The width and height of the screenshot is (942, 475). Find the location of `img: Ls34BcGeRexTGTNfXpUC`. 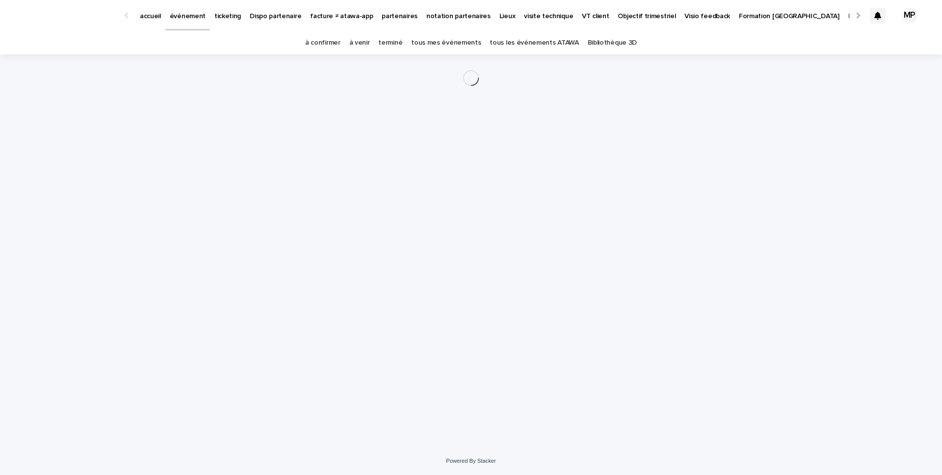

img: Ls34BcGeRexTGTNfXpUC is located at coordinates (67, 16).